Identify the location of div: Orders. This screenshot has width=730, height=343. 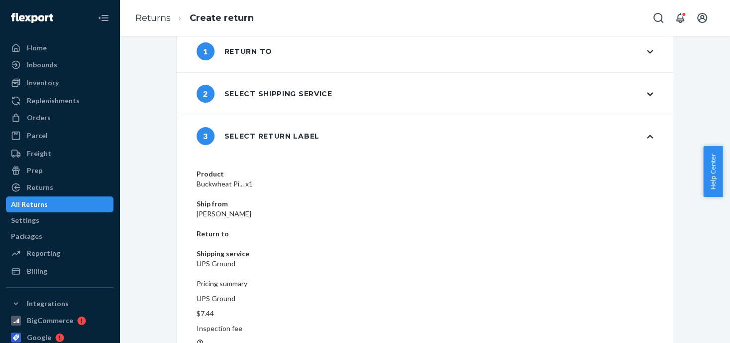
(39, 117).